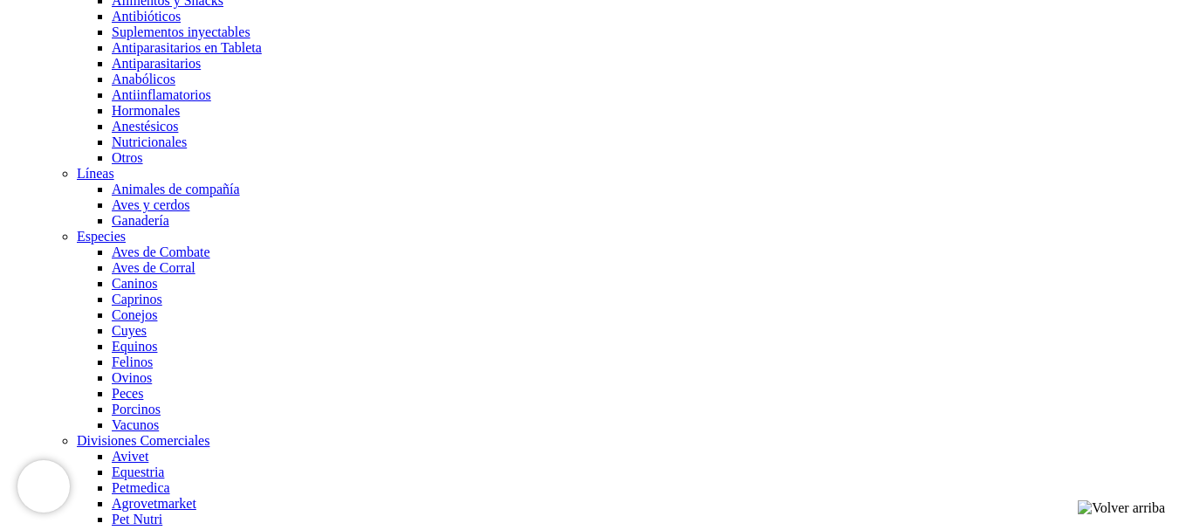 The width and height of the screenshot is (1179, 530). Describe the element at coordinates (101, 236) in the screenshot. I see `span: Especies` at that location.